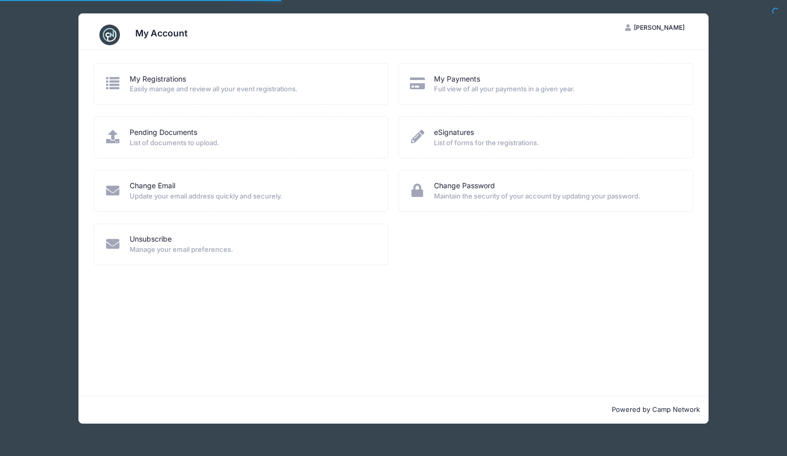 The height and width of the screenshot is (456, 787). I want to click on a: Unsubscribe, so click(151, 239).